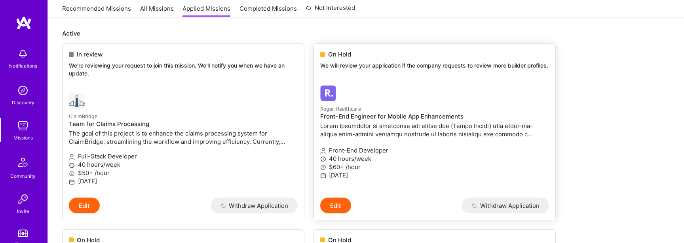  What do you see at coordinates (23, 233) in the screenshot?
I see `img: tokens` at bounding box center [23, 233].